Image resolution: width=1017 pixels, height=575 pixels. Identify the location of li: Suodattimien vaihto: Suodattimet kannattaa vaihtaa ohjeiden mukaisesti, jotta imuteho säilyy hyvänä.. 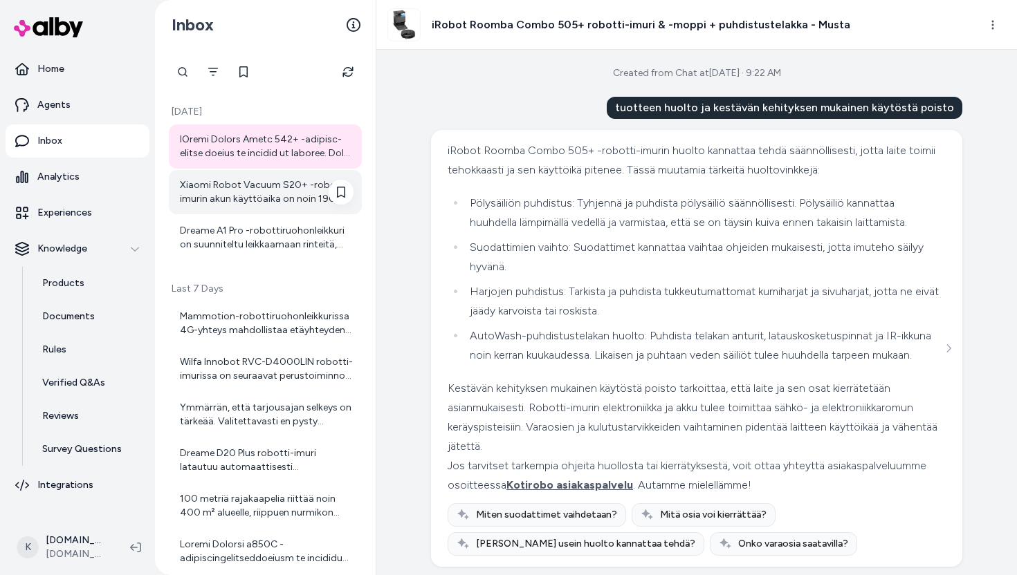
(703, 257).